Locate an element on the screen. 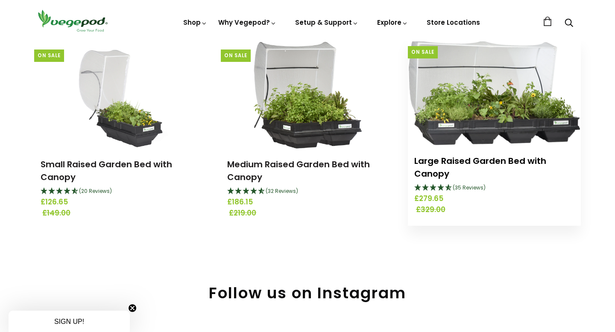 The height and width of the screenshot is (332, 615). span: £126.65 is located at coordinates (120, 202).